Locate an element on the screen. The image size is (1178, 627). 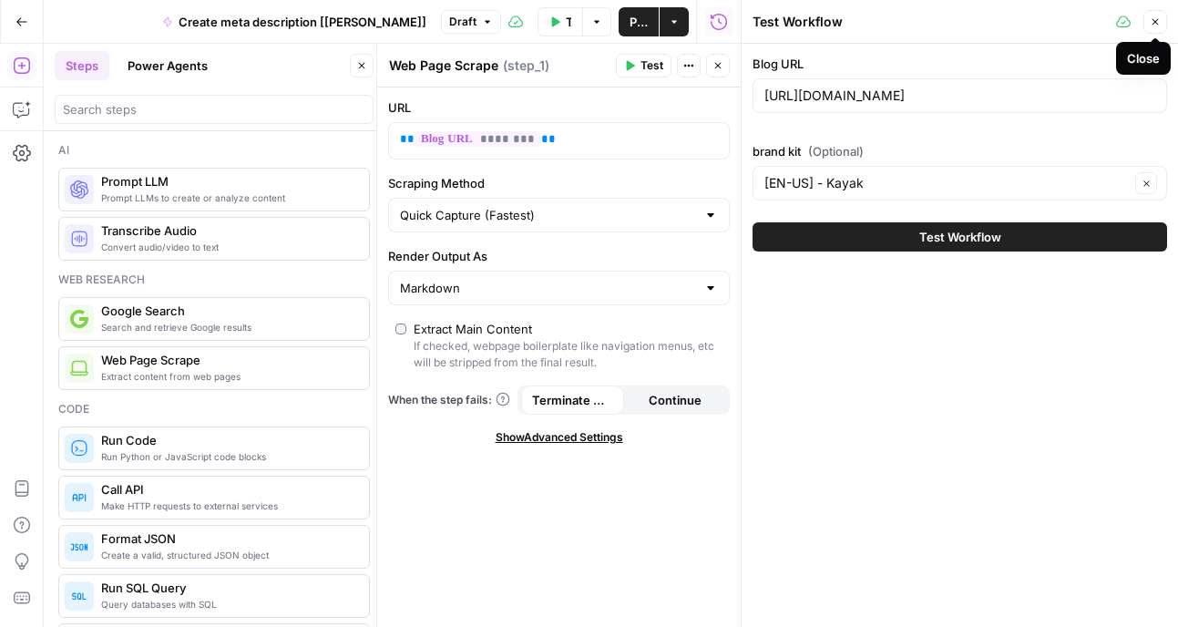
span: Make HTTP requests to external services is located at coordinates (228, 506).